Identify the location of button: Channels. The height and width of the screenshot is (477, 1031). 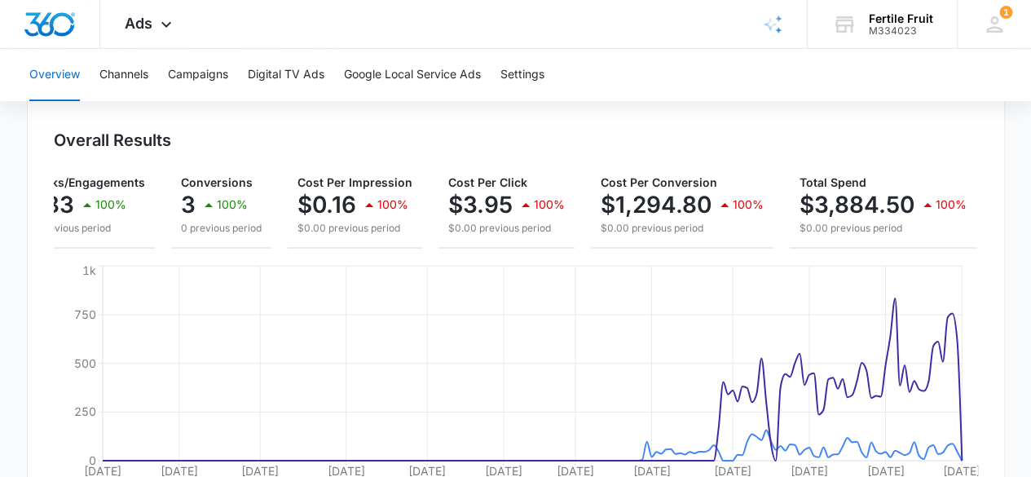
(124, 75).